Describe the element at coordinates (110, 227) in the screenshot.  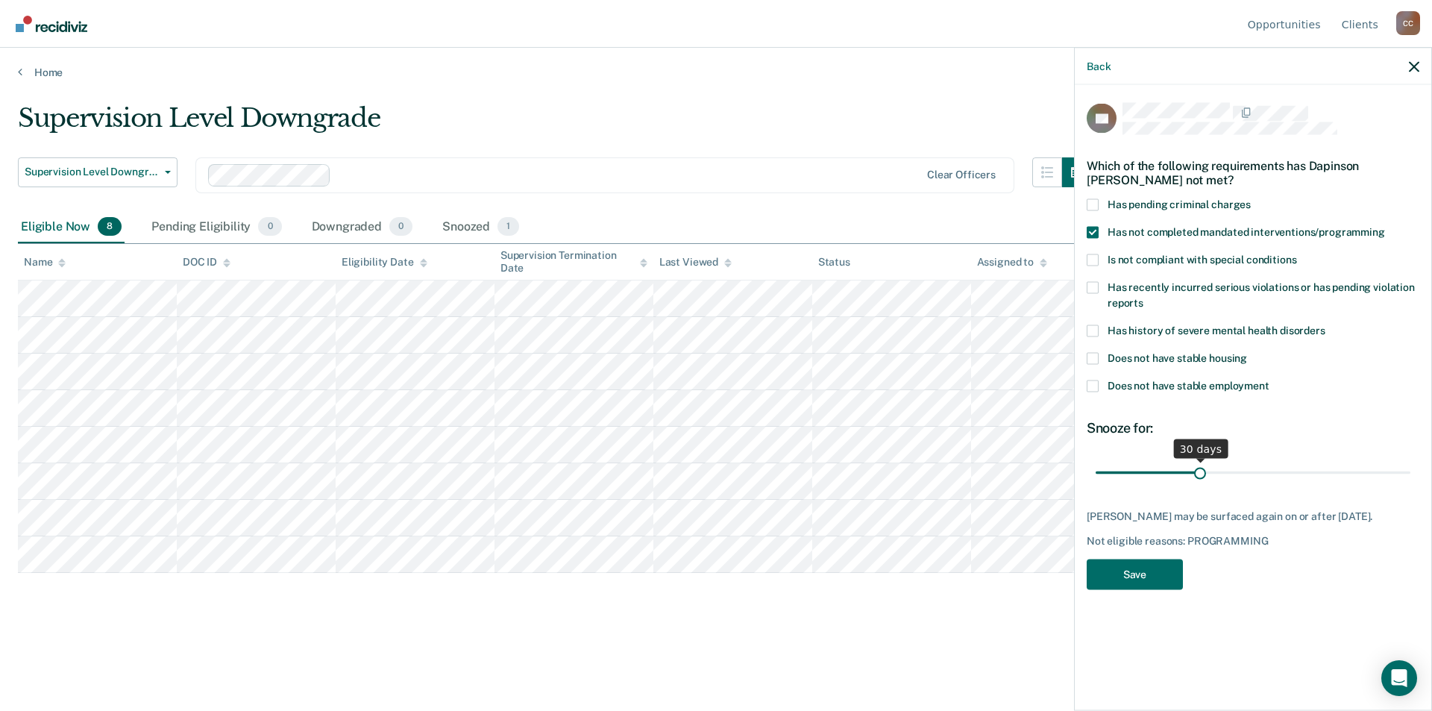
I see `span: 8` at that location.